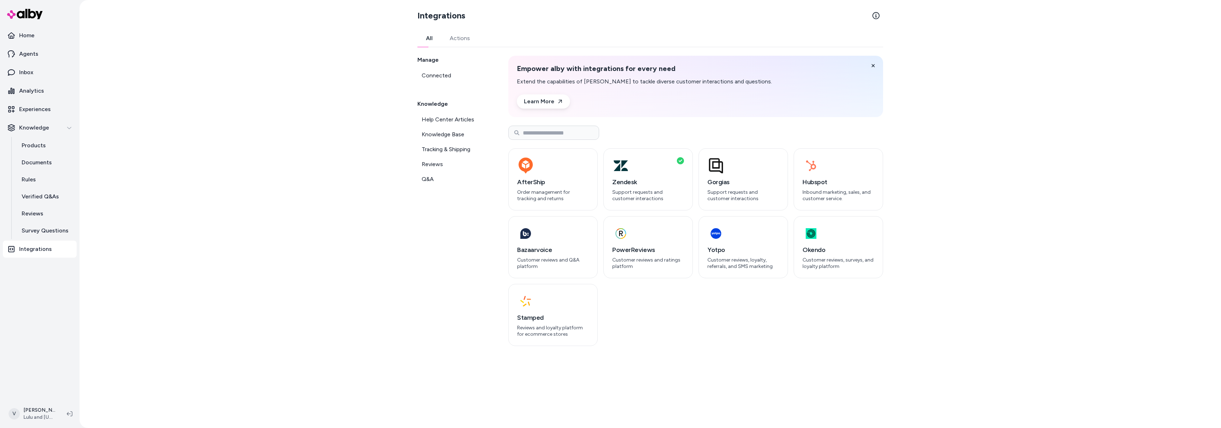 The image size is (1221, 428). Describe the element at coordinates (29, 180) in the screenshot. I see `p: Rules` at that location.